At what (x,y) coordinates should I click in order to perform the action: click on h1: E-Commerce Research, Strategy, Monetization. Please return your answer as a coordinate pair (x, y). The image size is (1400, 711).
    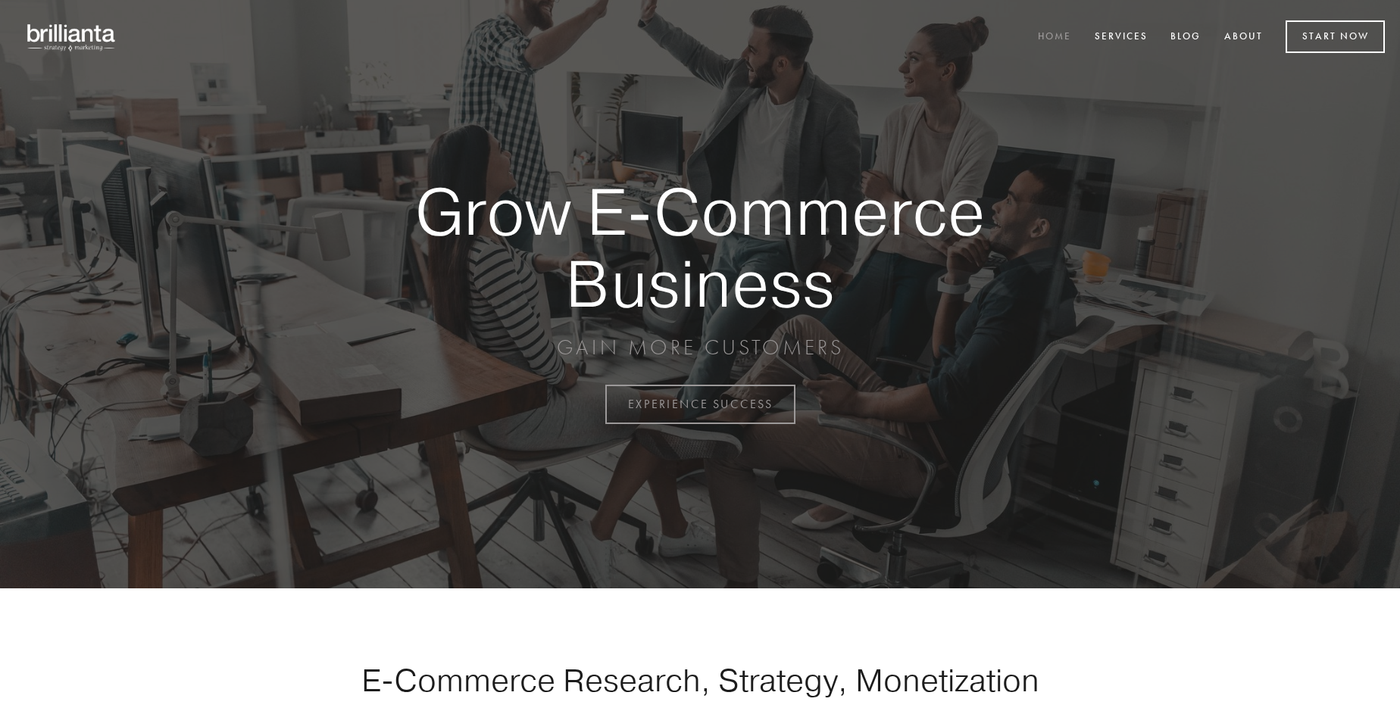
    Looking at the image, I should click on (700, 680).